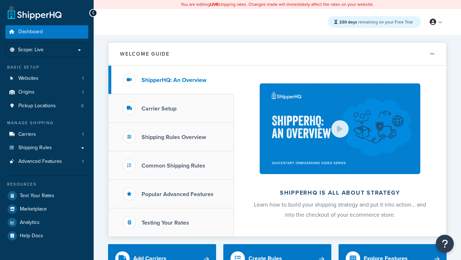 This screenshot has height=260, width=461. I want to click on h2: Welcome Guide, so click(145, 54).